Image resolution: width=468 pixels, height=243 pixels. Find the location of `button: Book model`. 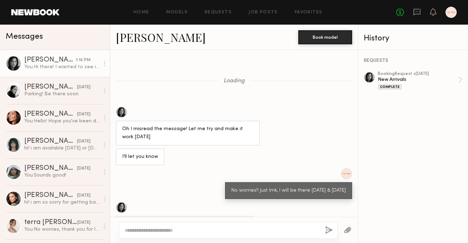

button: Book model is located at coordinates (325, 37).